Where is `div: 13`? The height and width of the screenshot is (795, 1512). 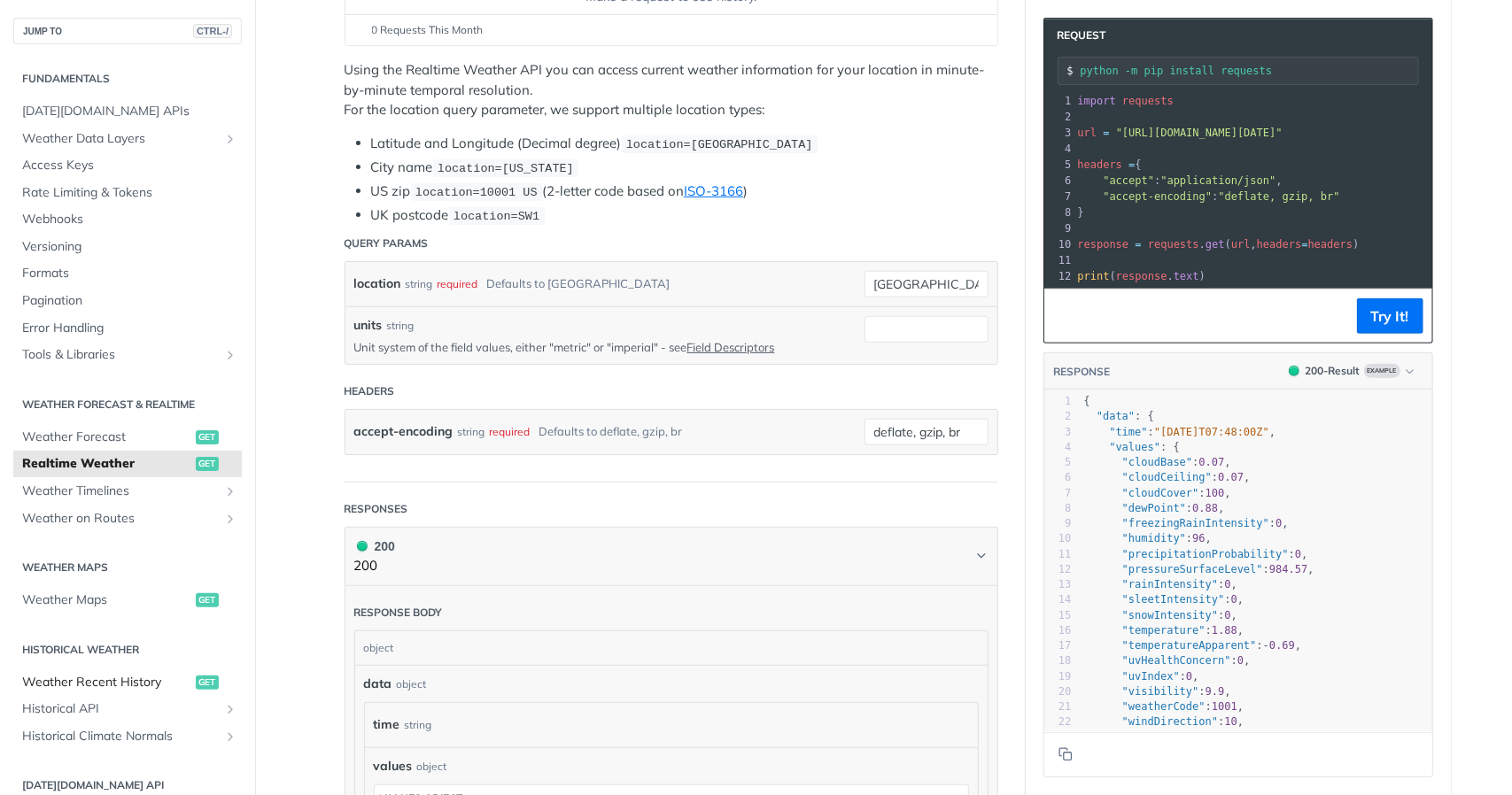
div: 13 is located at coordinates (1057, 584).